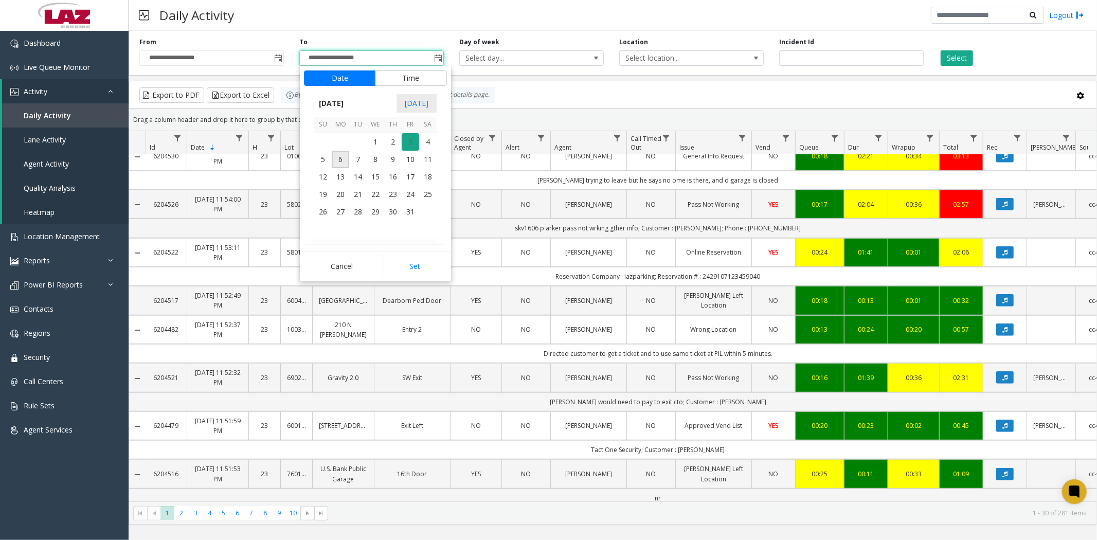 The height and width of the screenshot is (540, 1097). Describe the element at coordinates (375, 194) in the screenshot. I see `span: 22` at that location.